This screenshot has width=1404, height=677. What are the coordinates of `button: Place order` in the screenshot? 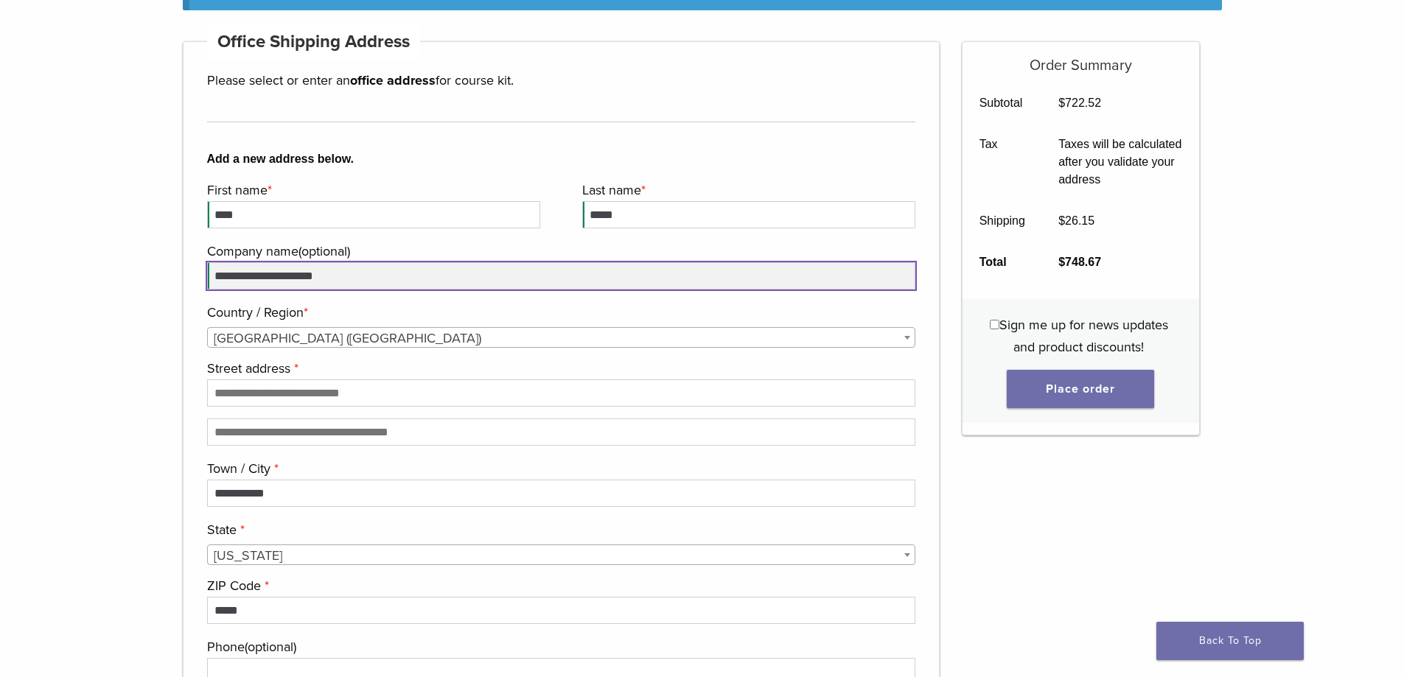 It's located at (1081, 389).